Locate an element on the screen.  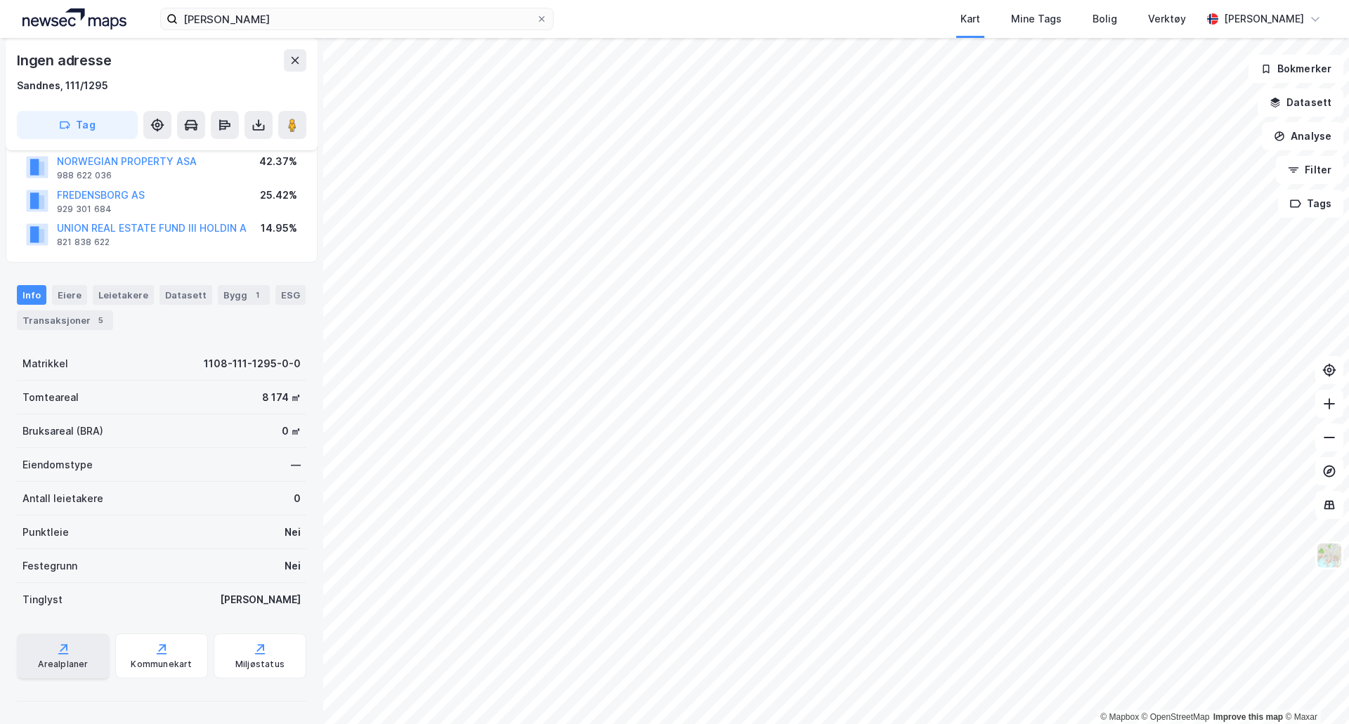
img: Z is located at coordinates (1329, 556).